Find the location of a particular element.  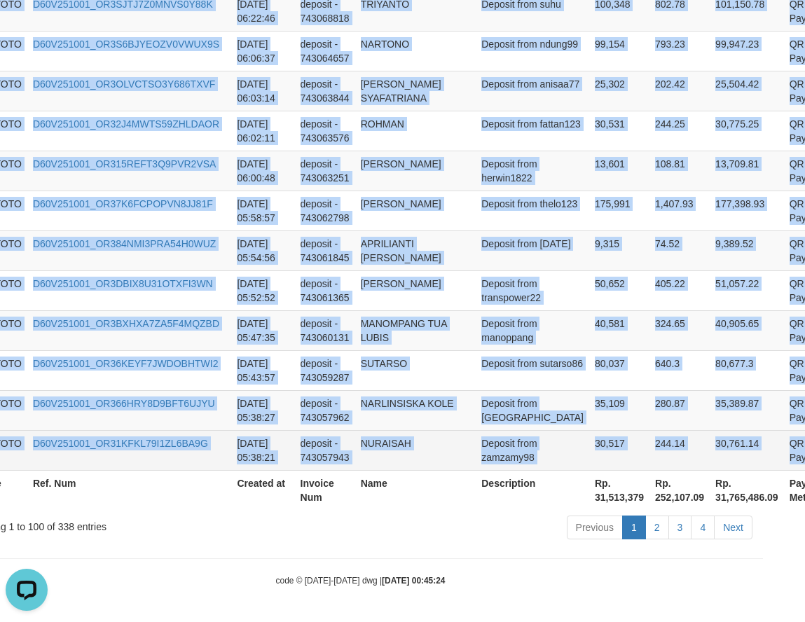

a: Previous is located at coordinates (595, 527).